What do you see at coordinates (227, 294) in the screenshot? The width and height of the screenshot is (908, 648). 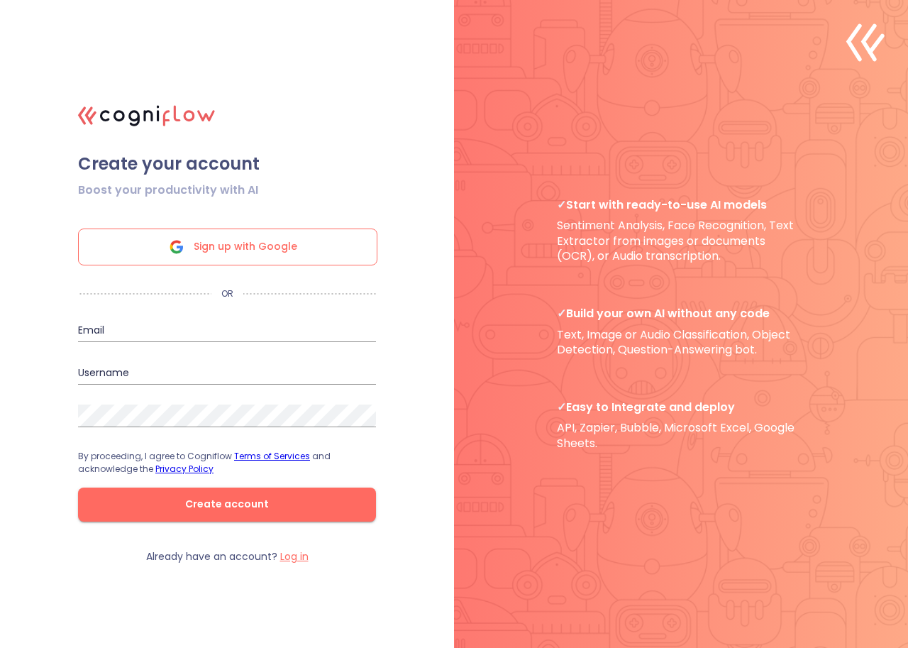 I see `p: OR` at bounding box center [227, 294].